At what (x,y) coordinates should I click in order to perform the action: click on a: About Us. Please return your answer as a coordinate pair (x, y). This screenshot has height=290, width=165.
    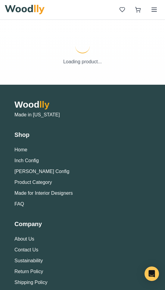
    Looking at the image, I should click on (24, 239).